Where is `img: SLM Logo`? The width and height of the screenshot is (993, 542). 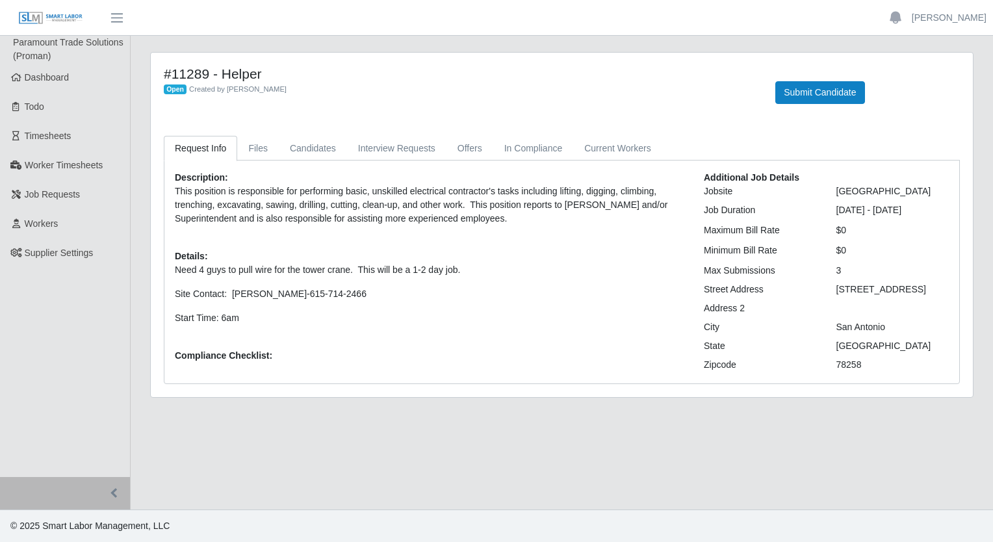 img: SLM Logo is located at coordinates (51, 18).